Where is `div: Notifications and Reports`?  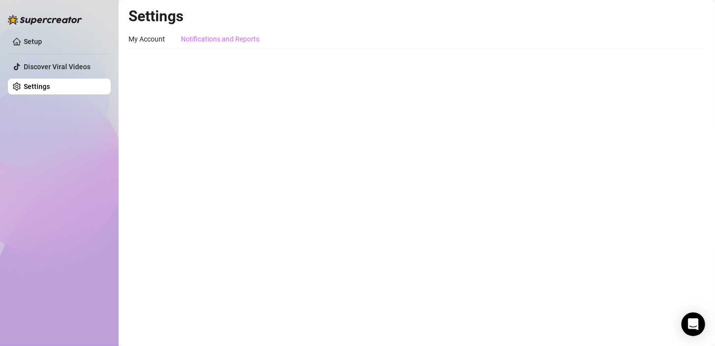 div: Notifications and Reports is located at coordinates (220, 39).